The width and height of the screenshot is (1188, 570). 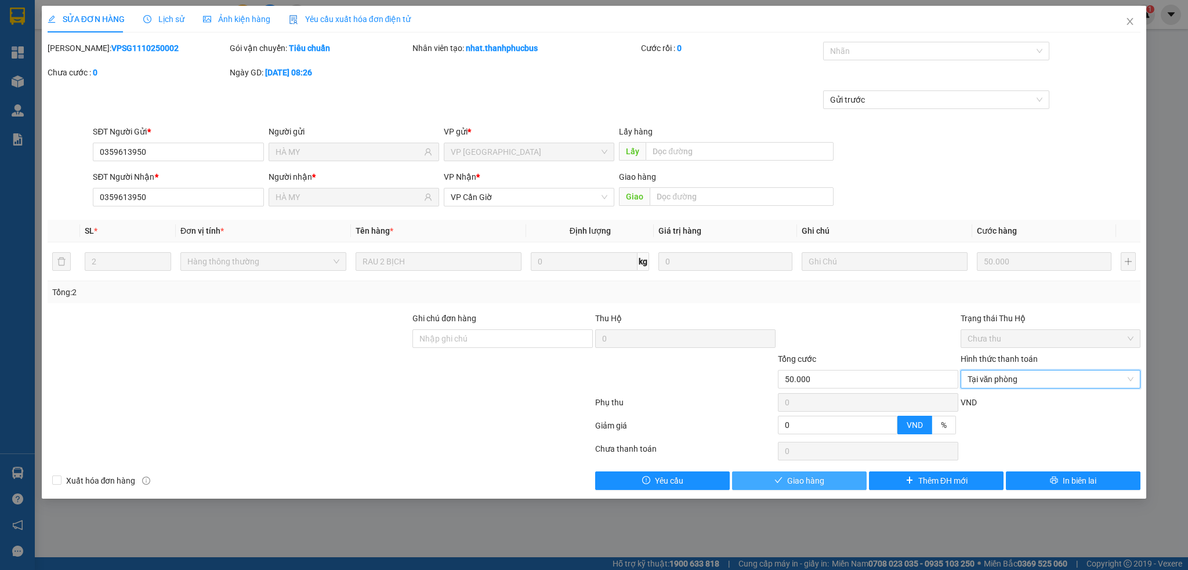 I want to click on span: In biên lai, so click(x=1080, y=481).